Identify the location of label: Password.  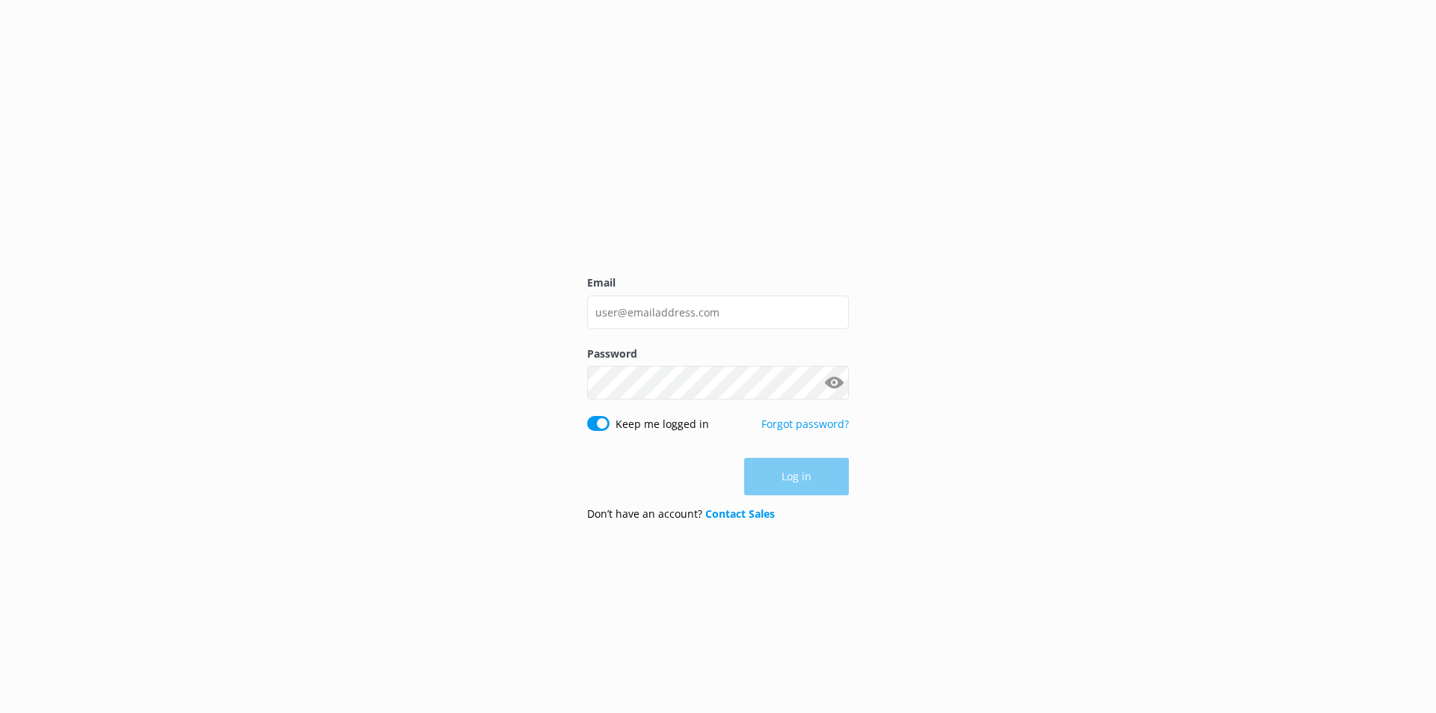
(718, 354).